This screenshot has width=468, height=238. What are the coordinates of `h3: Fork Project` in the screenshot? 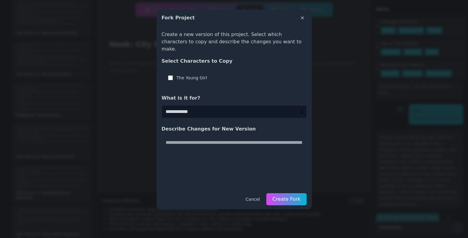 It's located at (178, 18).